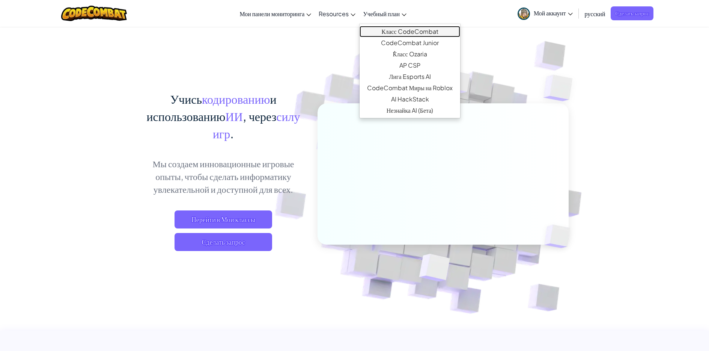 Image resolution: width=709 pixels, height=351 pixels. I want to click on span: Учебный план, so click(381, 14).